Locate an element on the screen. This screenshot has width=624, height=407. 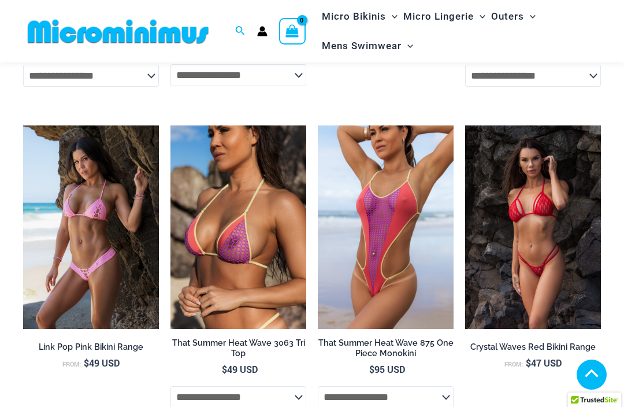
span: Micro Lingerie is located at coordinates (439, 16).